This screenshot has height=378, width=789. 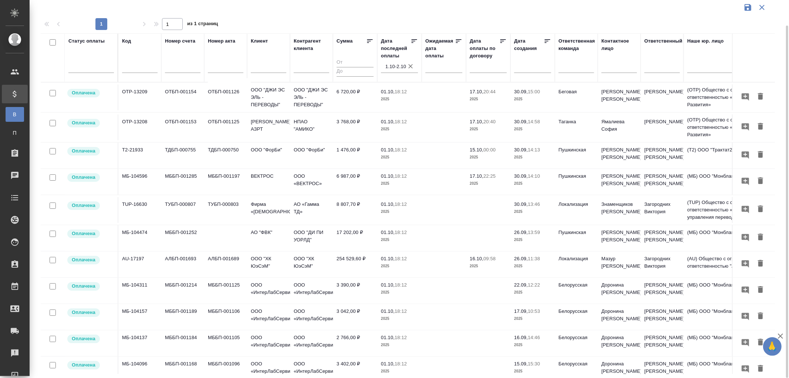 What do you see at coordinates (529, 45) in the screenshot?
I see `div: Дата создания` at bounding box center [529, 45].